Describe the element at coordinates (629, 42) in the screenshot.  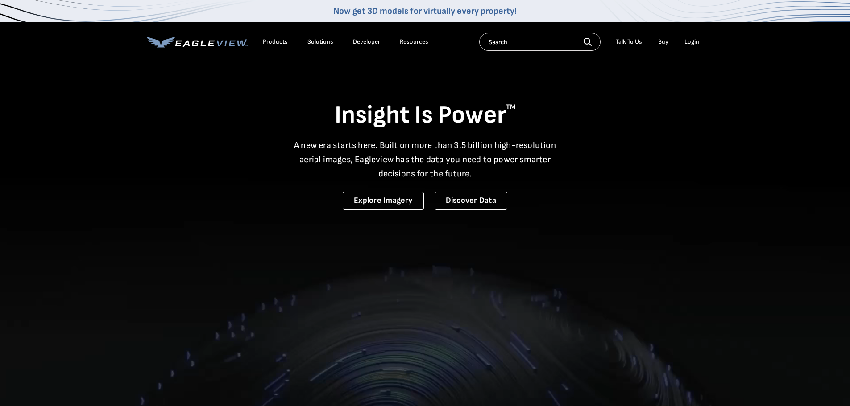
I see `div: Talk To Us` at that location.